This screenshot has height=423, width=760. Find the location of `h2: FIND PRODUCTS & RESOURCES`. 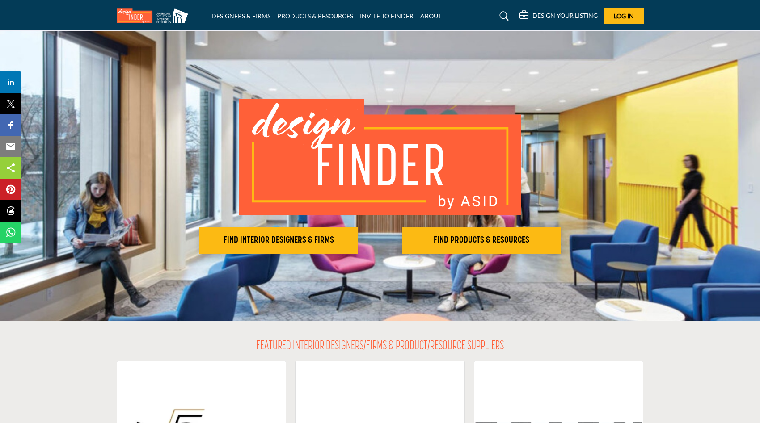

h2: FIND PRODUCTS & RESOURCES is located at coordinates (481, 240).